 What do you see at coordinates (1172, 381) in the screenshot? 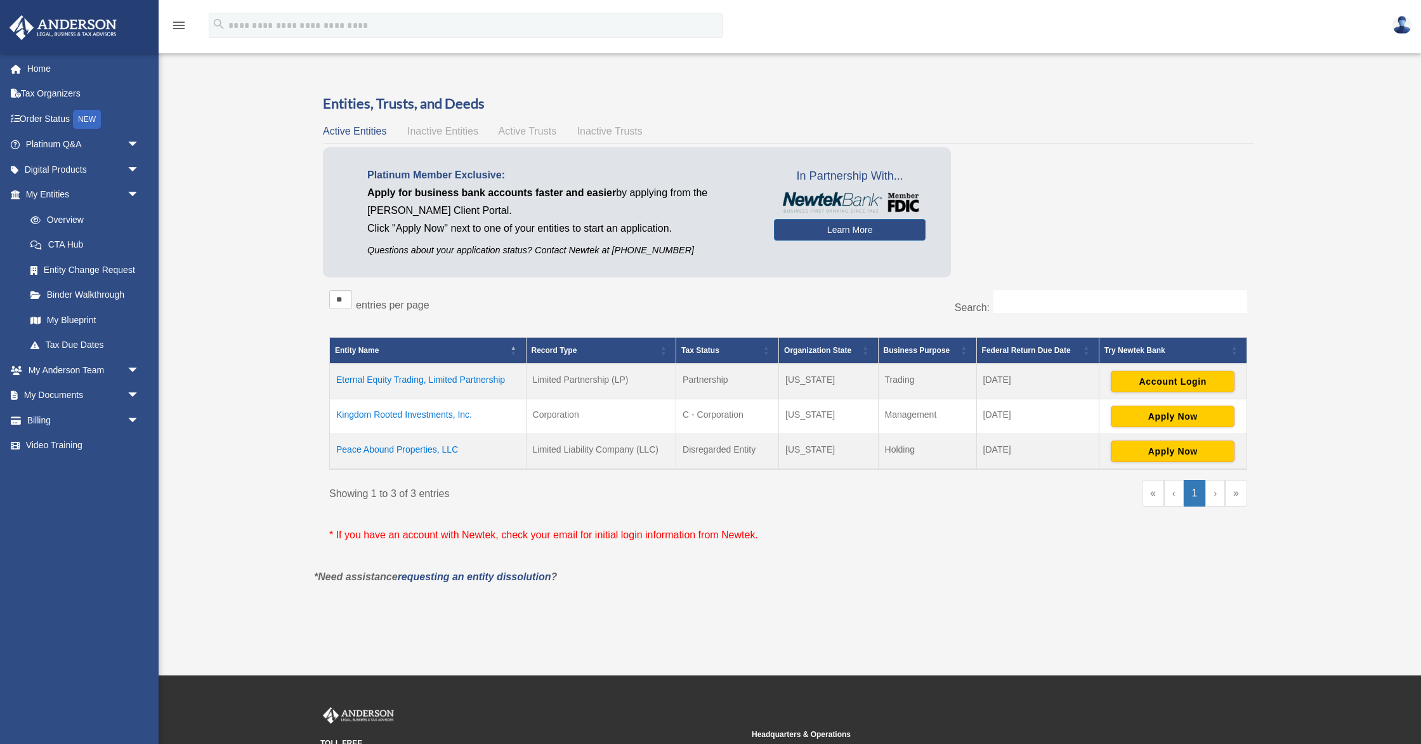
I see `button: Account Login` at bounding box center [1172, 381].